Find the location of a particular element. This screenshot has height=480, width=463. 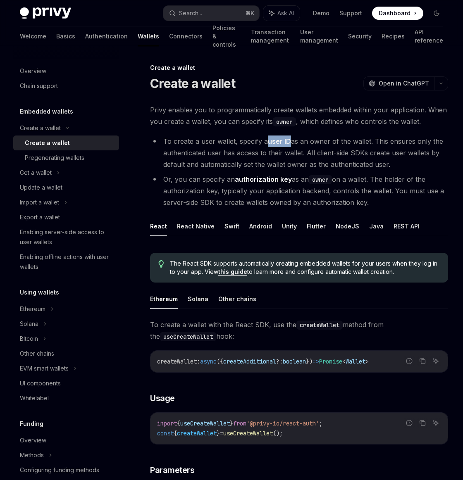

a: Export a wallet is located at coordinates (66, 217).